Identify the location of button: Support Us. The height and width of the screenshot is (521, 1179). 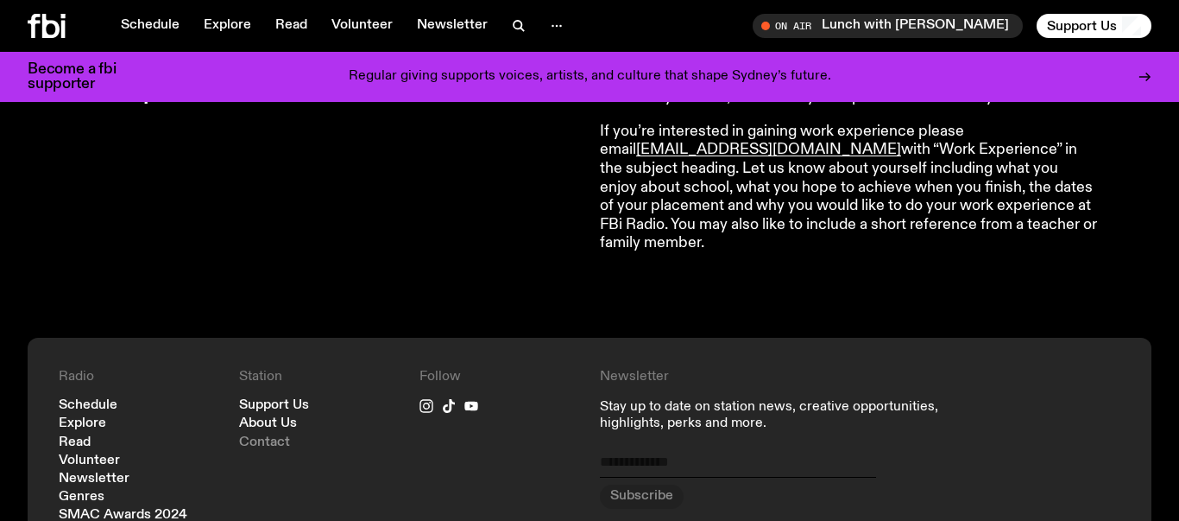
(1094, 26).